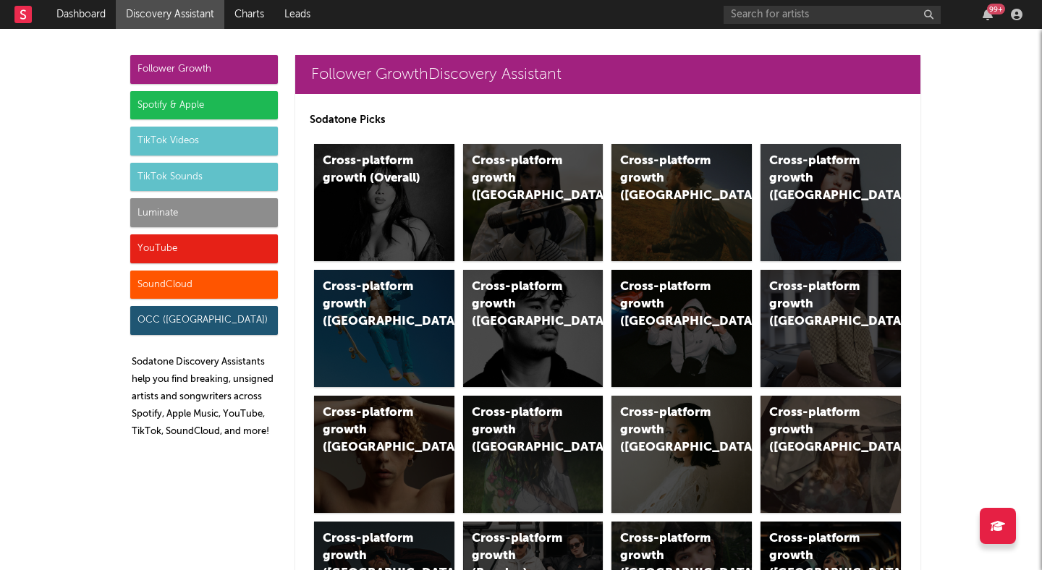 This screenshot has height=570, width=1042. I want to click on div: 99 +, so click(995, 9).